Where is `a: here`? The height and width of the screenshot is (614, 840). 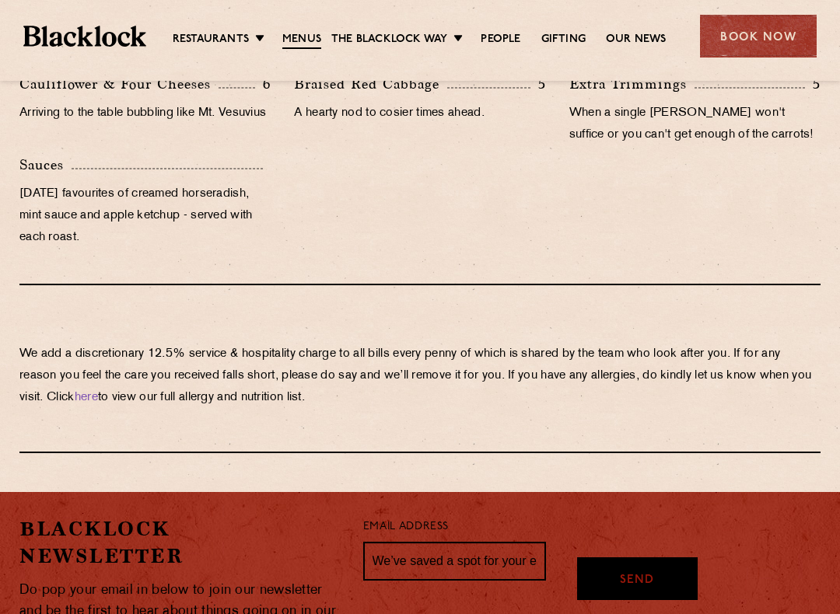
a: here is located at coordinates (86, 397).